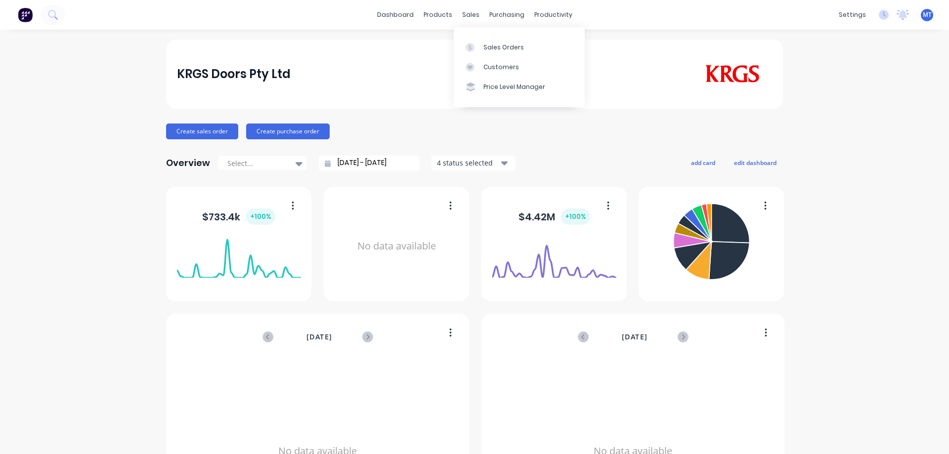 This screenshot has height=454, width=949. I want to click on a: Sales Orders, so click(519, 47).